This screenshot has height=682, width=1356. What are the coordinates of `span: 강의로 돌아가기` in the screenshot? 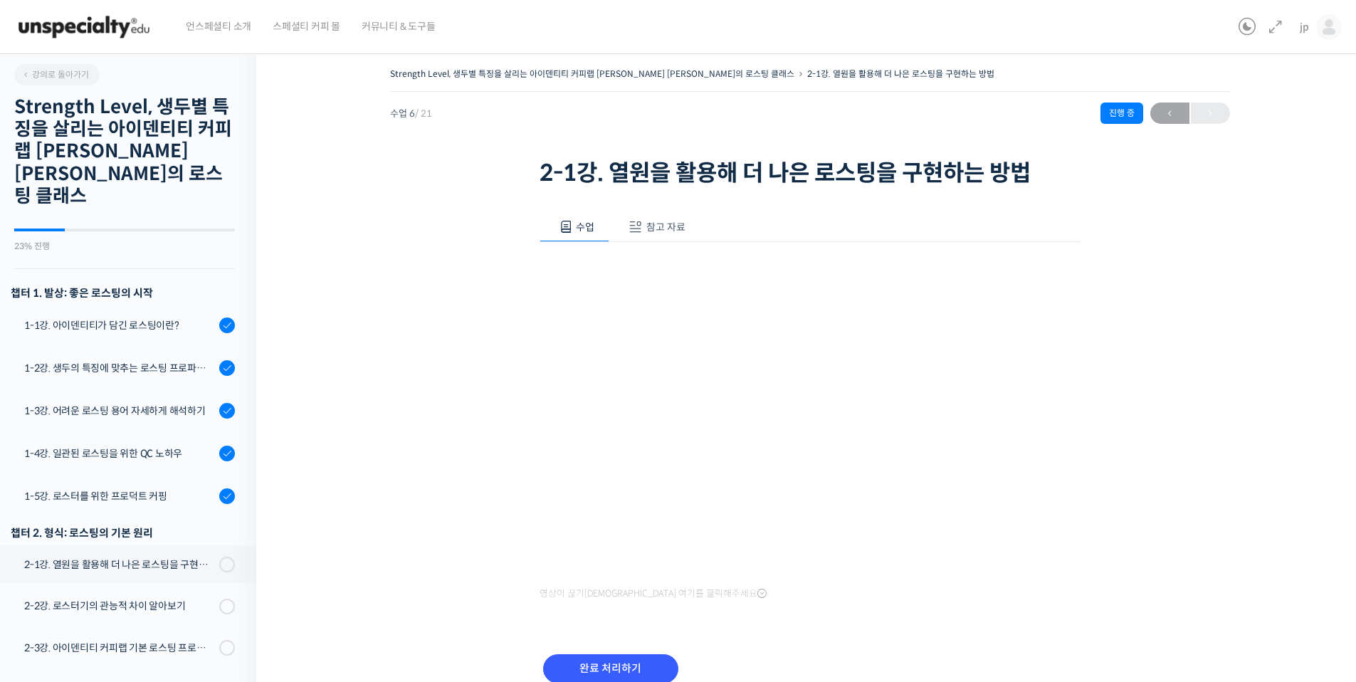 It's located at (55, 74).